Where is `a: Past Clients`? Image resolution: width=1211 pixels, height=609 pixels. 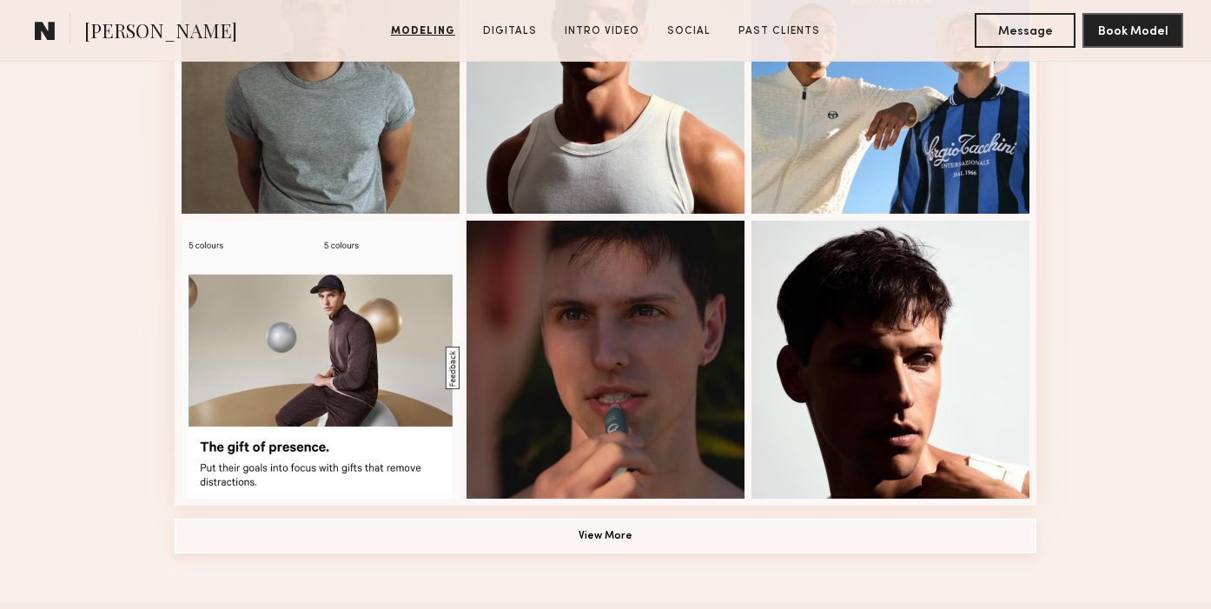 a: Past Clients is located at coordinates (780, 31).